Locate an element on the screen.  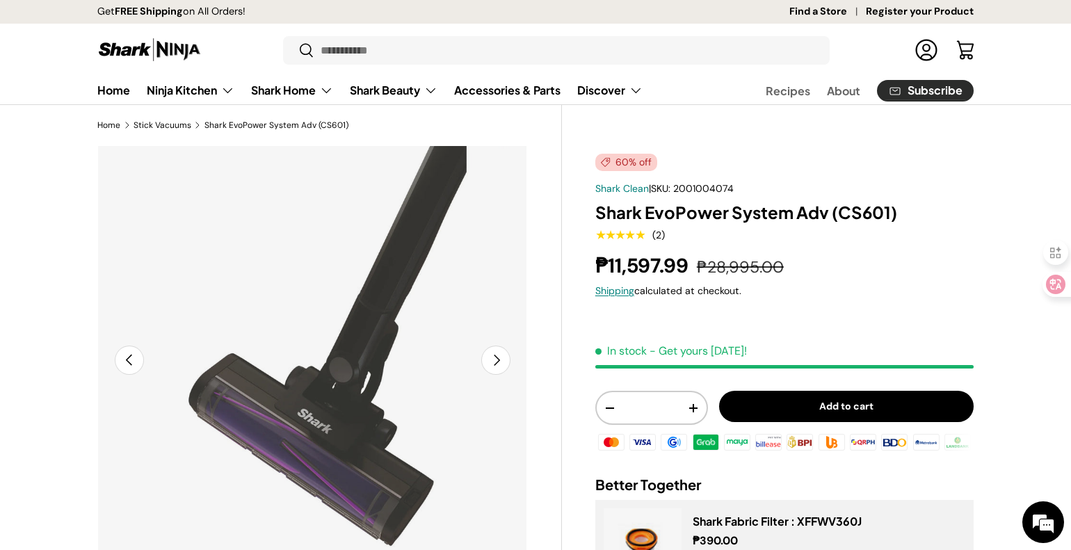
summary: Discover is located at coordinates (610, 90).